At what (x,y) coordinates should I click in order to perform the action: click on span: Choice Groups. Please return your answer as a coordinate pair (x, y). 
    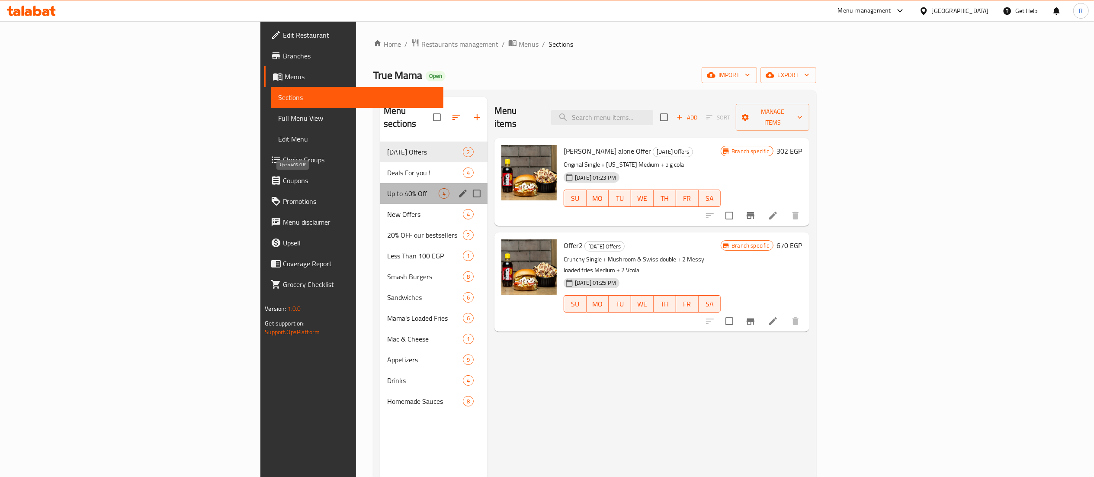
    Looking at the image, I should click on (359, 160).